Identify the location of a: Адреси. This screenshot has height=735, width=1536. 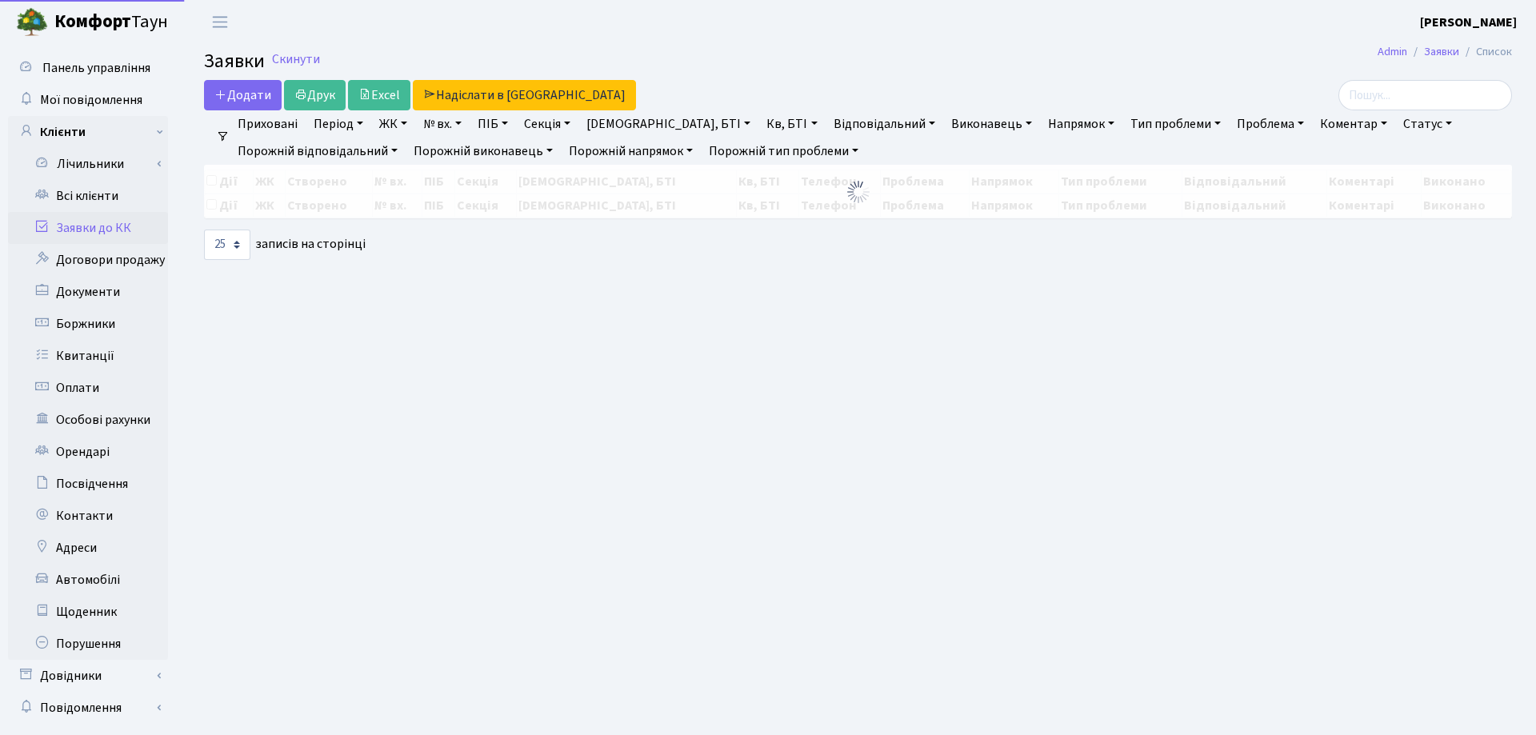
(88, 548).